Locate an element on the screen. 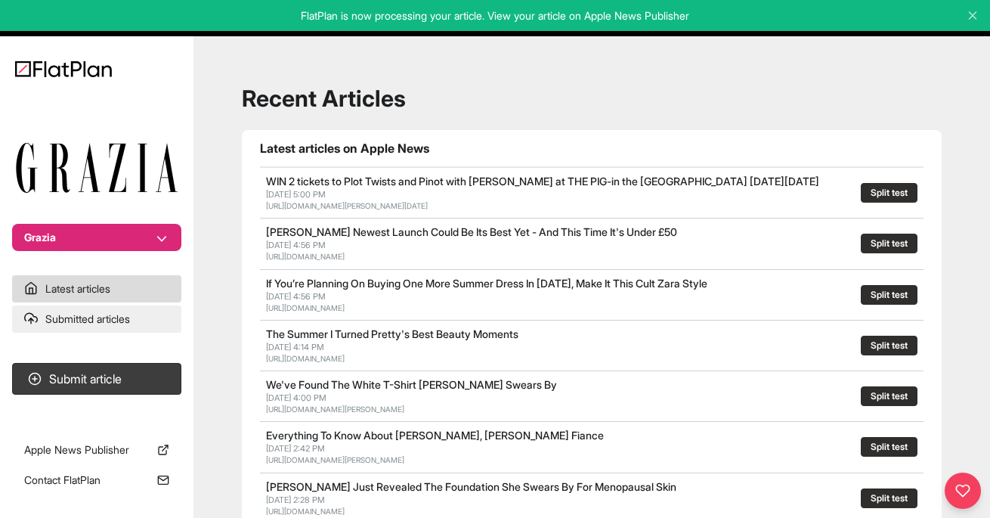 This screenshot has height=518, width=990. a: Contact FlatPlan is located at coordinates (97, 480).